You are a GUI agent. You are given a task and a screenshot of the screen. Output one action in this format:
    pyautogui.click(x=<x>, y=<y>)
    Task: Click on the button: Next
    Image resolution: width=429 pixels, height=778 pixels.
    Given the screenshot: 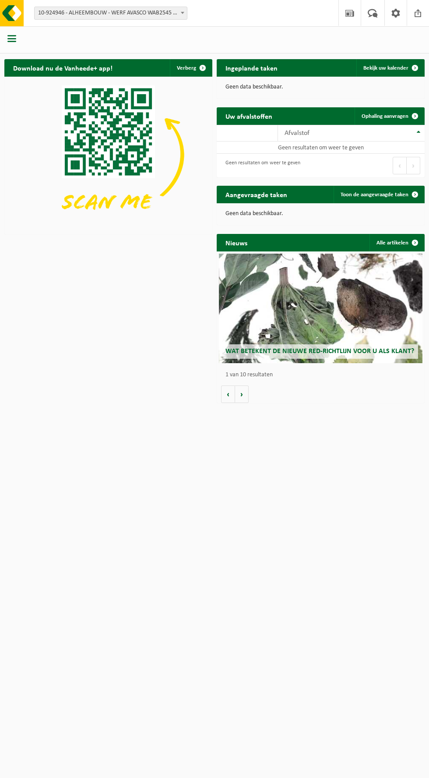 What is the action you would take?
    pyautogui.click(x=414, y=166)
    